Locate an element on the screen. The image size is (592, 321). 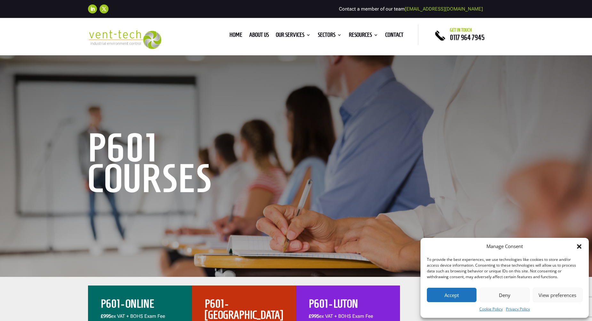
span: Contact a member of our team is located at coordinates (411, 9).